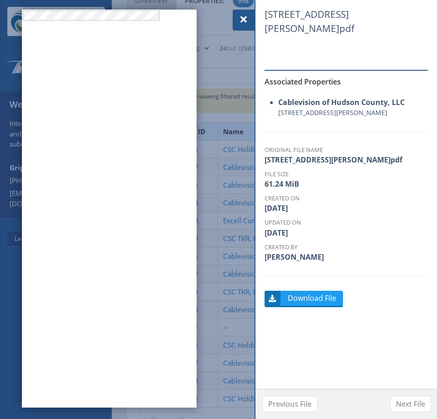  What do you see at coordinates (313, 298) in the screenshot?
I see `span: Download File` at bounding box center [313, 298].